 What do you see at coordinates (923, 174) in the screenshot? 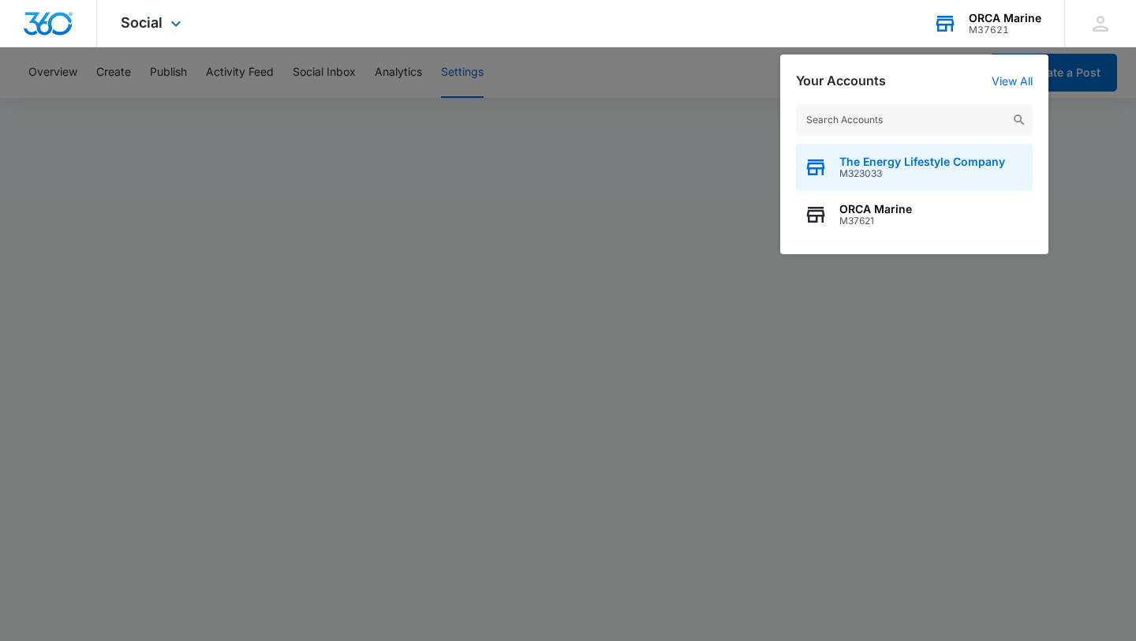
I see `span: M323033` at bounding box center [923, 174].